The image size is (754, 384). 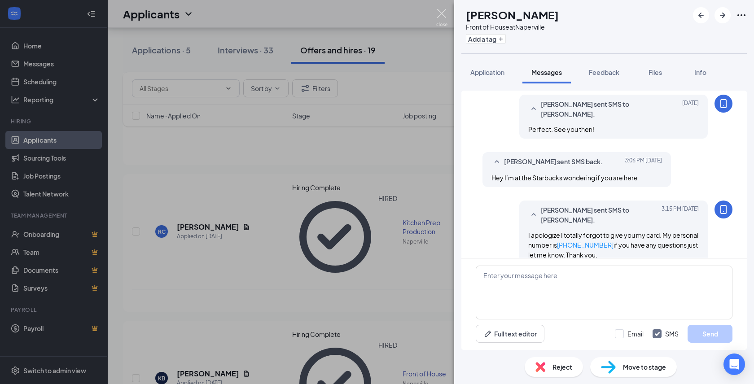 What do you see at coordinates (486, 39) in the screenshot?
I see `button: PlusAdd a tag` at bounding box center [486, 39].